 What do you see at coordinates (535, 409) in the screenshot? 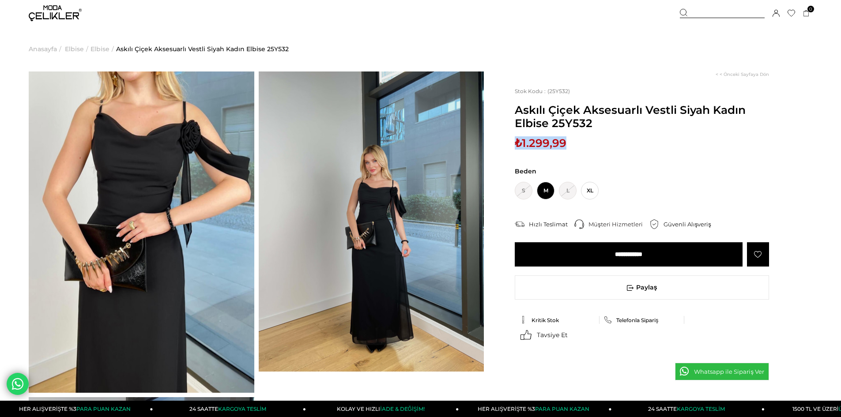
I see `a: HER ALIŞVERİŞTE %3PARA PUAN KAZAN` at bounding box center [535, 409].